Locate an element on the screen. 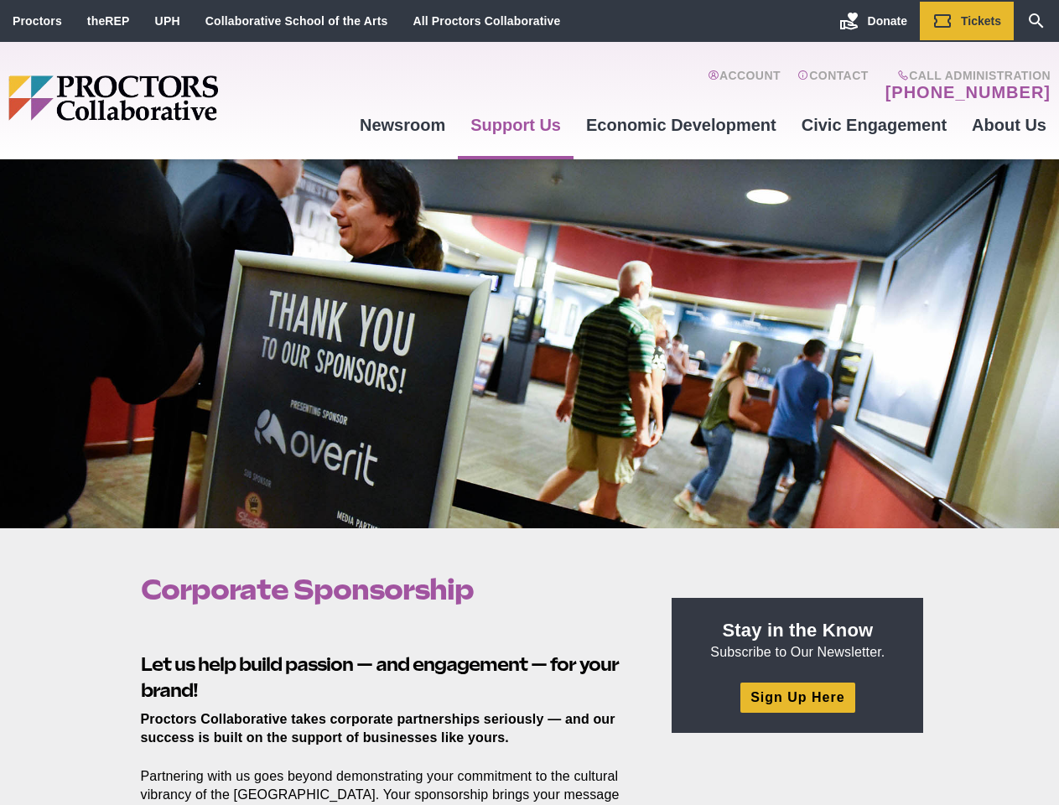 The height and width of the screenshot is (805, 1059). h1: Corporate Sponsorship is located at coordinates (387, 589).